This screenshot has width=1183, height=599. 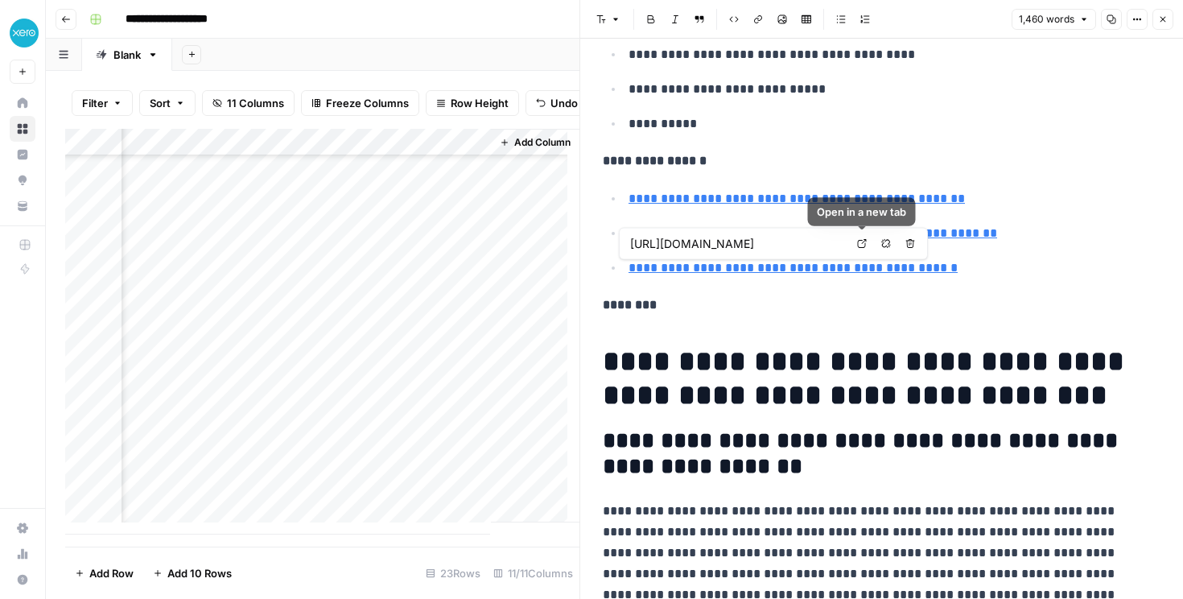 What do you see at coordinates (127, 55) in the screenshot?
I see `a: Blank` at bounding box center [127, 55].